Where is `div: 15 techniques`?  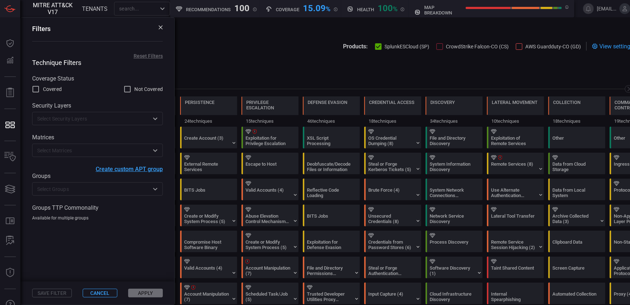
div: 15 techniques is located at coordinates (270, 121).